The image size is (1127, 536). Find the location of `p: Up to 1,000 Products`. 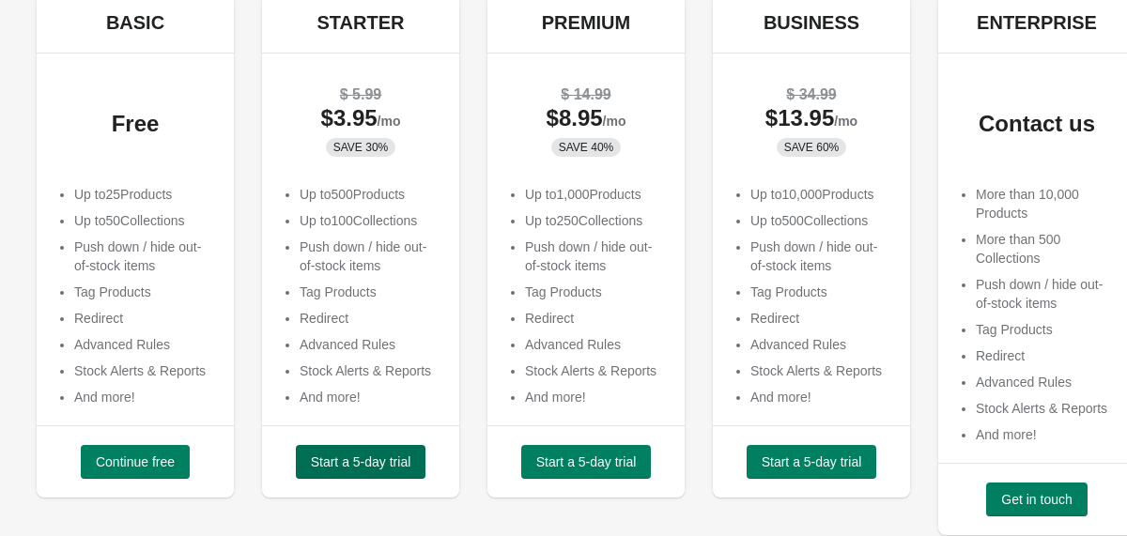

p: Up to 1,000 Products is located at coordinates (595, 194).